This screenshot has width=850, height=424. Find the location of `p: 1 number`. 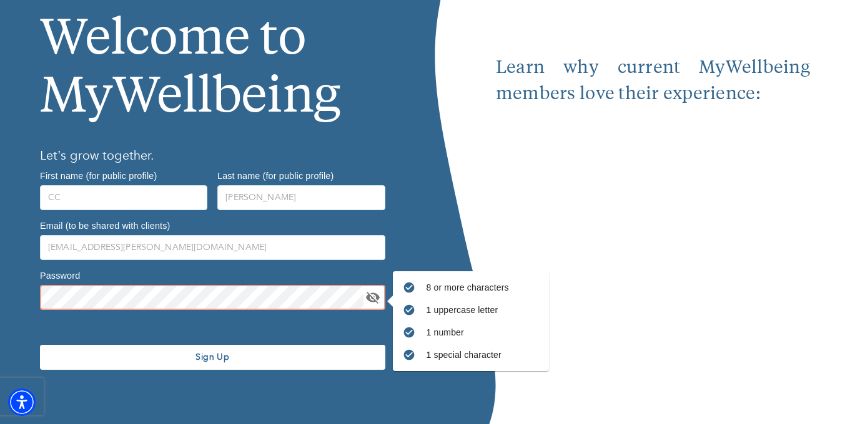

p: 1 number is located at coordinates (483, 333).